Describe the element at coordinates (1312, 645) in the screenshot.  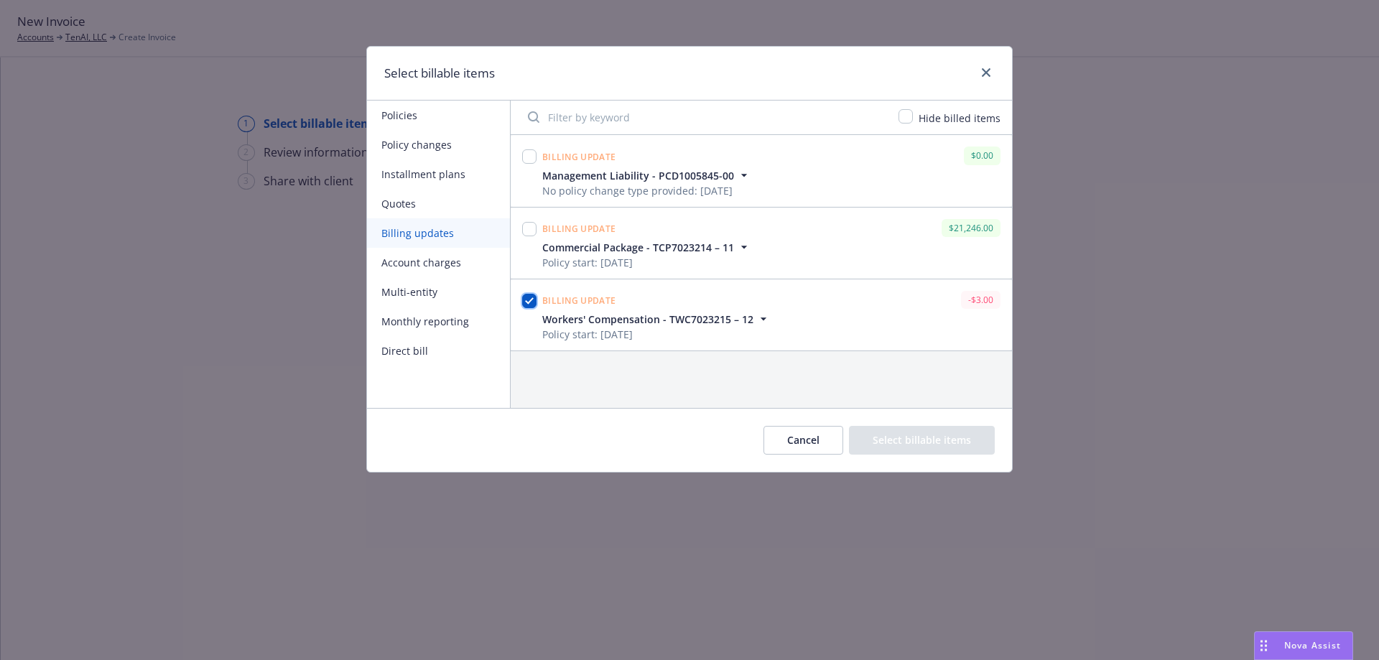
I see `span: Nova Assist` at that location.